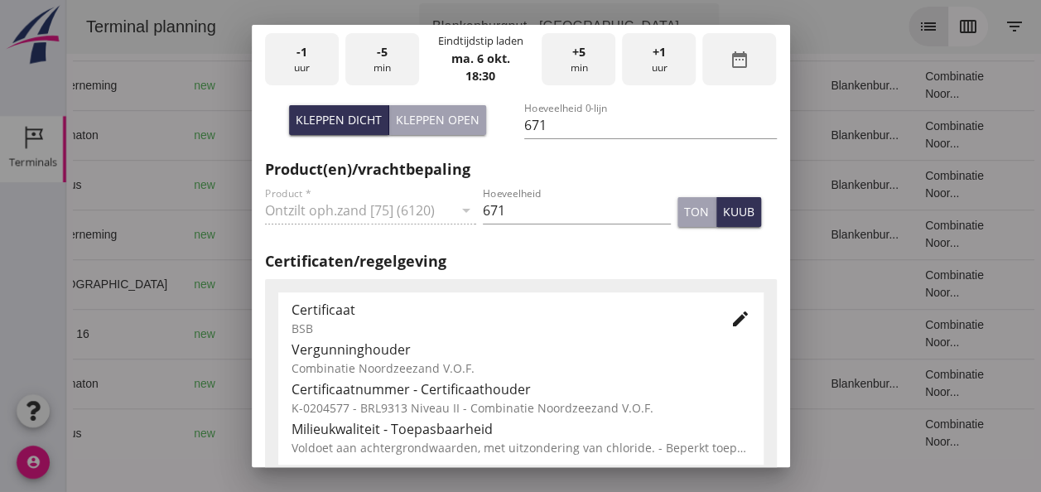  Describe the element at coordinates (498, 328) in the screenshot. I see `div: BSB` at that location.